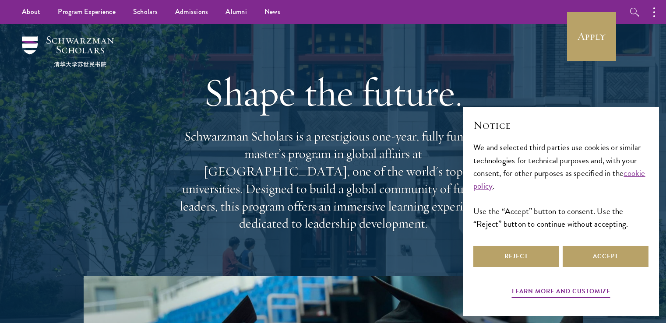 Image resolution: width=666 pixels, height=323 pixels. Describe the element at coordinates (605, 256) in the screenshot. I see `button: Accept` at that location.